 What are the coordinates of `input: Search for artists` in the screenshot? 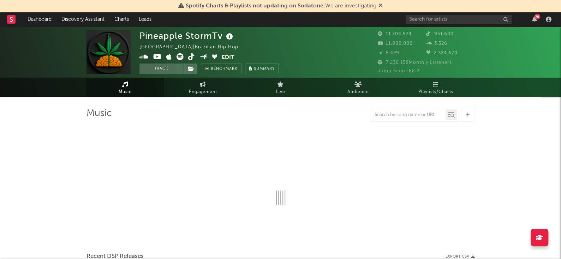 It's located at (458, 19).